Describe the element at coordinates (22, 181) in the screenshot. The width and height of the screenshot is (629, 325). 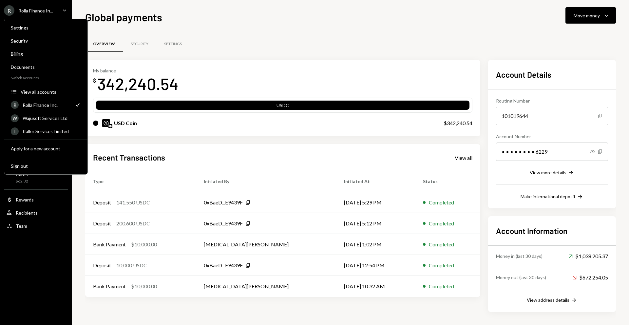
I see `div: $62.32` at that location.